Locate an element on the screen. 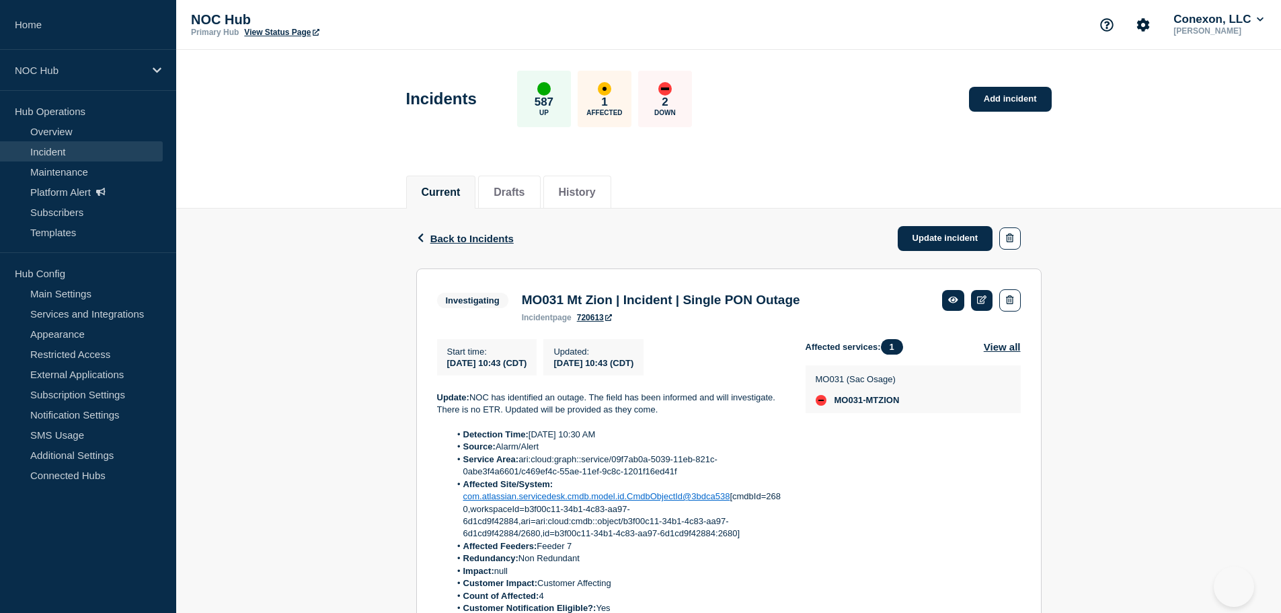 Image resolution: width=1281 pixels, height=613 pixels. button: Current is located at coordinates (441, 192).